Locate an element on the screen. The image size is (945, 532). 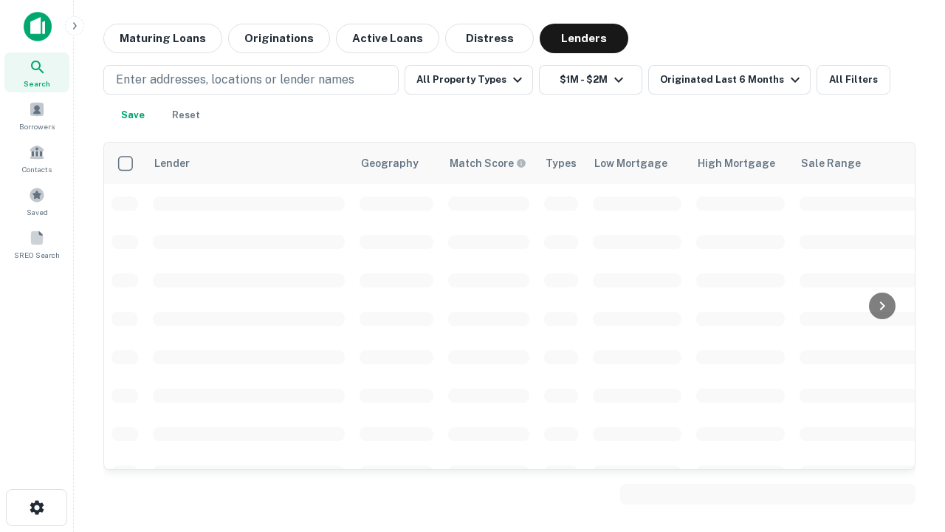
div: Search is located at coordinates (37, 72).